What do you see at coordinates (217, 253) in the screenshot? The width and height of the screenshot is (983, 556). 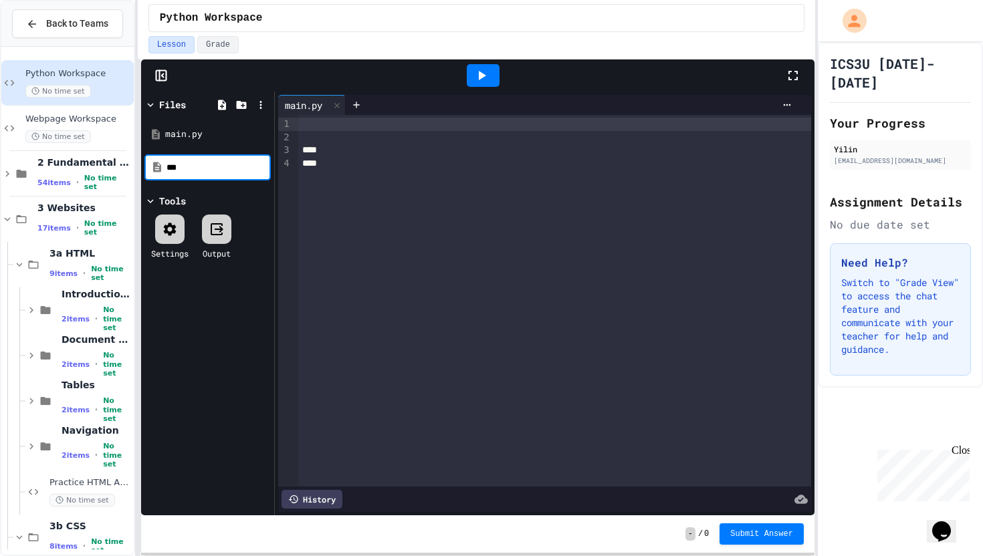 I see `div: Output` at bounding box center [217, 253].